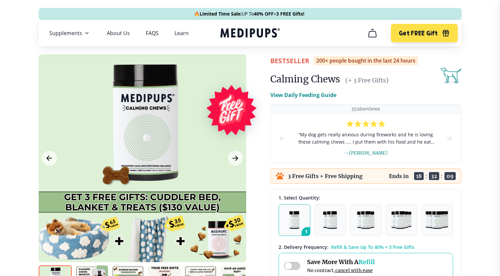 Image resolution: width=500 pixels, height=276 pixels. I want to click on button: next-slide, so click(449, 138).